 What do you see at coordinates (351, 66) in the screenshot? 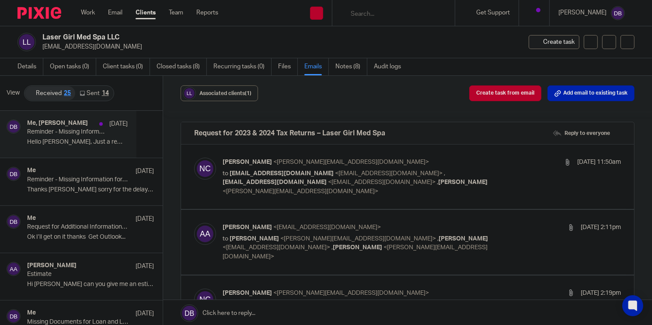
I see `a: Notes (8)` at bounding box center [351, 66].